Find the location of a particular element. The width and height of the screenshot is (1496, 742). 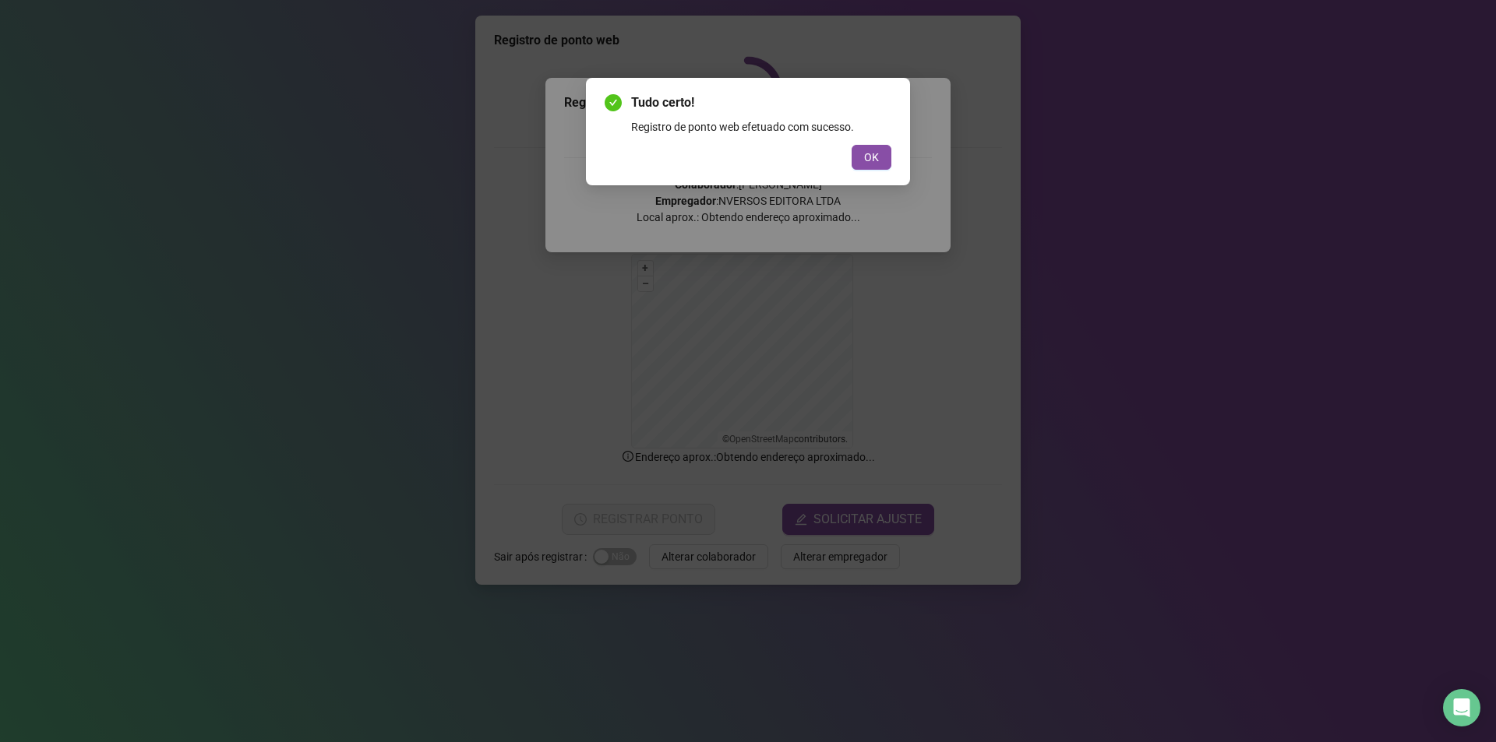

span: Tudo certo! is located at coordinates (761, 103).